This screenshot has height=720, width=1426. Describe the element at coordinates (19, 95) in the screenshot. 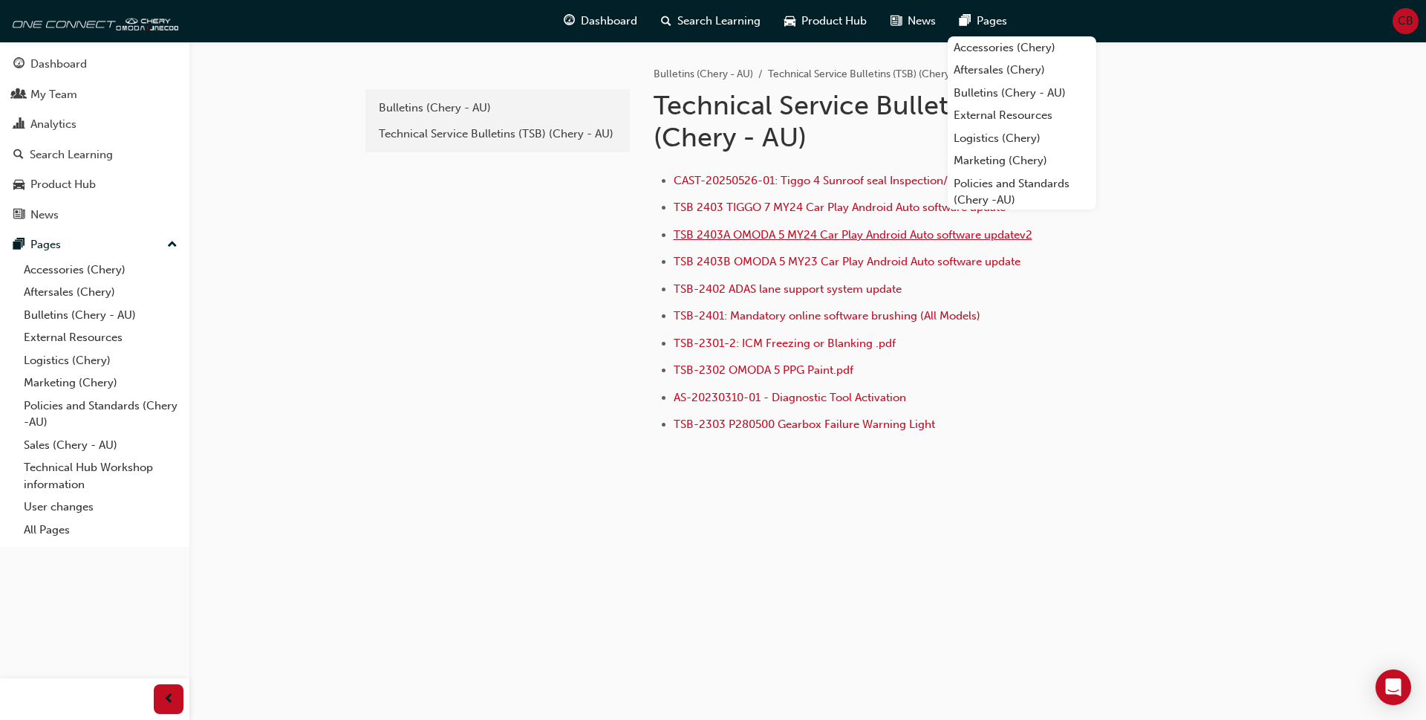

I see `span: people-icon` at that location.